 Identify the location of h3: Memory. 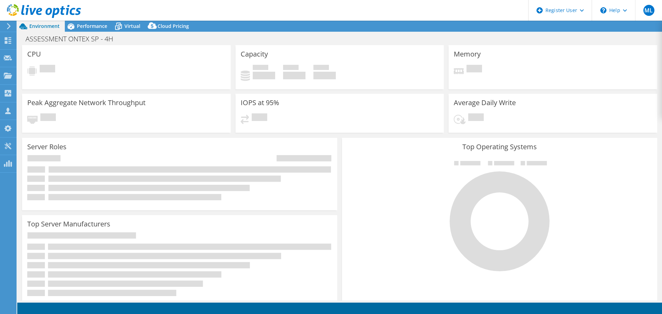
(467, 54).